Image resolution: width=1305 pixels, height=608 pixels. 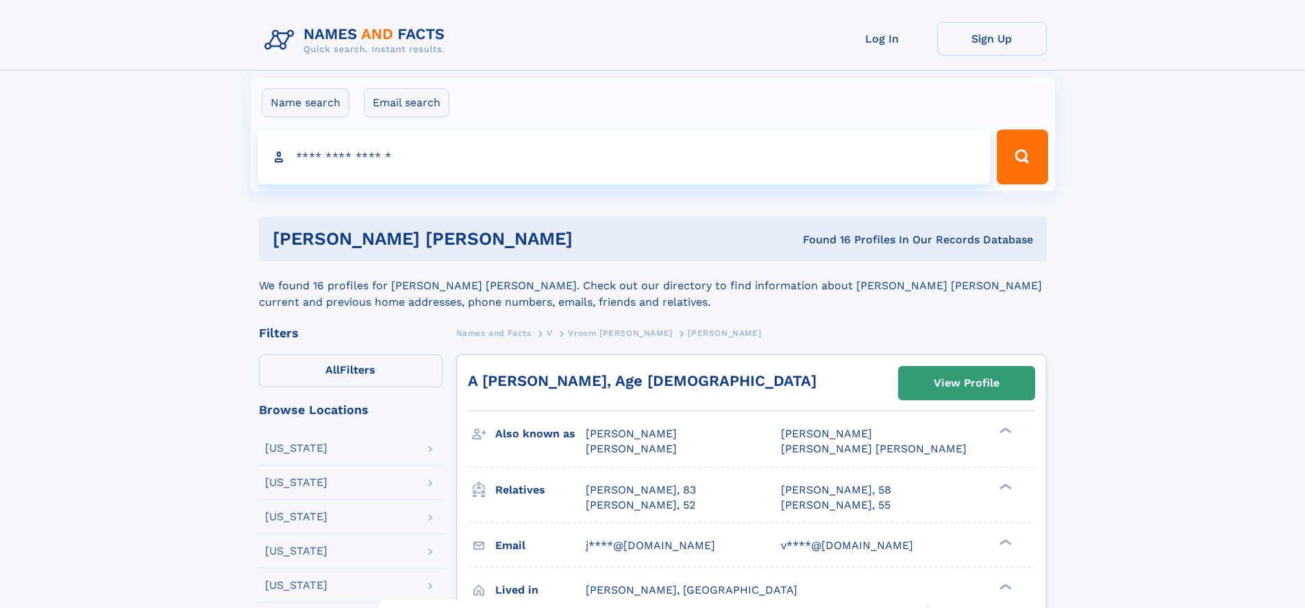 What do you see at coordinates (967, 383) in the screenshot?
I see `div: View Profile` at bounding box center [967, 383].